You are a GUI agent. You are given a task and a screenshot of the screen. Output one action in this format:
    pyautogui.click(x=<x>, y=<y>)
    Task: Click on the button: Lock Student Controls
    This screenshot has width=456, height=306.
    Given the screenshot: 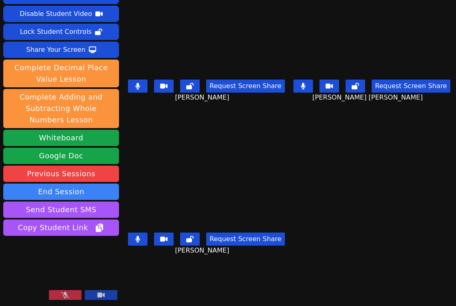 What is the action you would take?
    pyautogui.click(x=61, y=32)
    